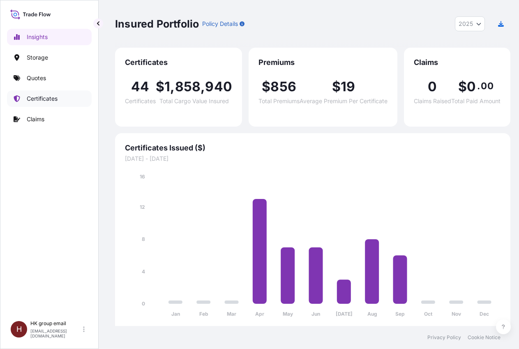 This screenshot has height=349, width=519. What do you see at coordinates (400, 314) in the screenshot?
I see `tspan: Sep` at bounding box center [400, 314].